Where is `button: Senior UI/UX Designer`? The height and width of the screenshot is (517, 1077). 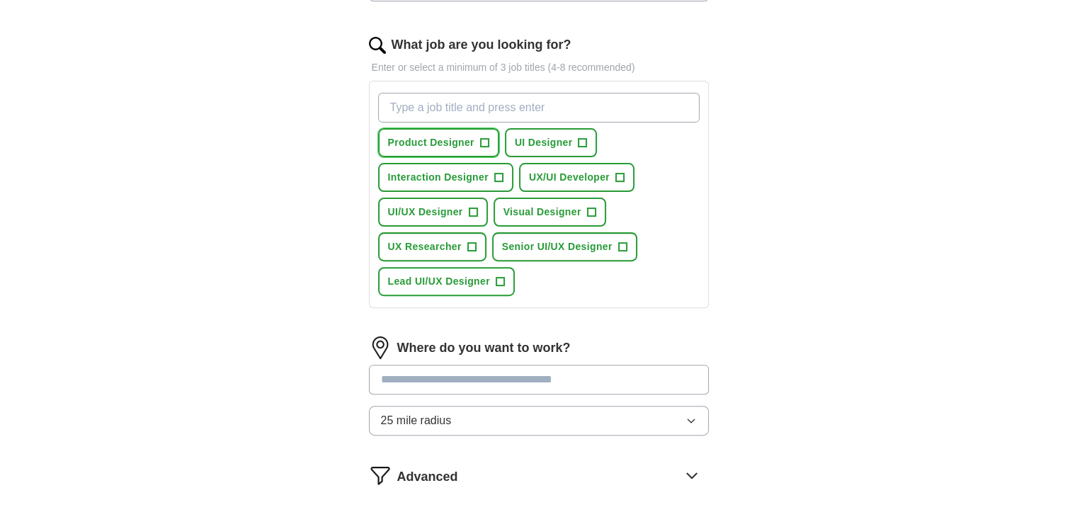
button: Senior UI/UX Designer is located at coordinates (564, 246).